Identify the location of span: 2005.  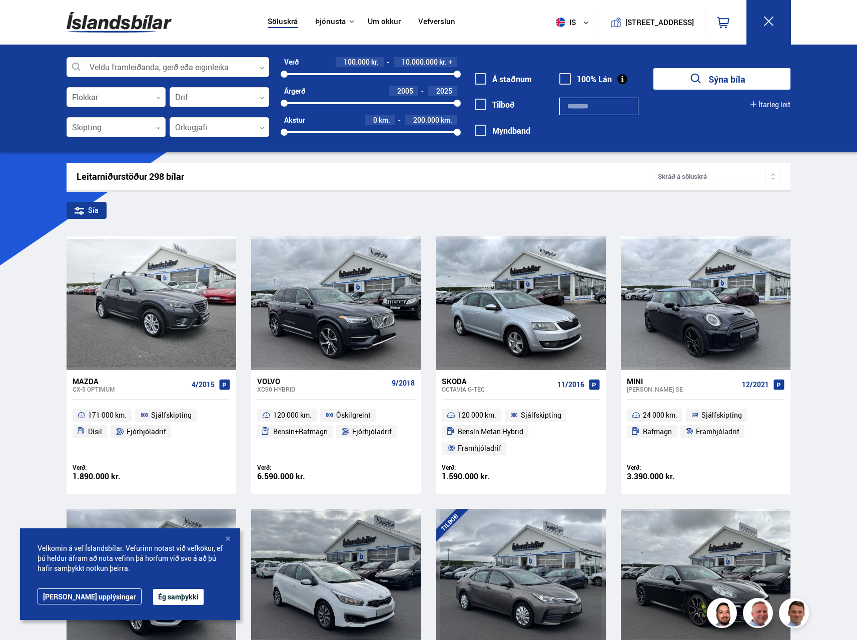
(405, 91).